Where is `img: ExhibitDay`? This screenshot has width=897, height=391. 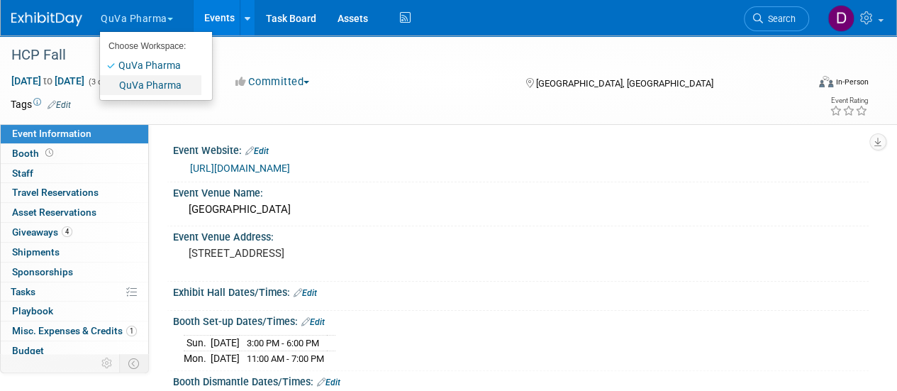
img: ExhibitDay is located at coordinates (47, 19).